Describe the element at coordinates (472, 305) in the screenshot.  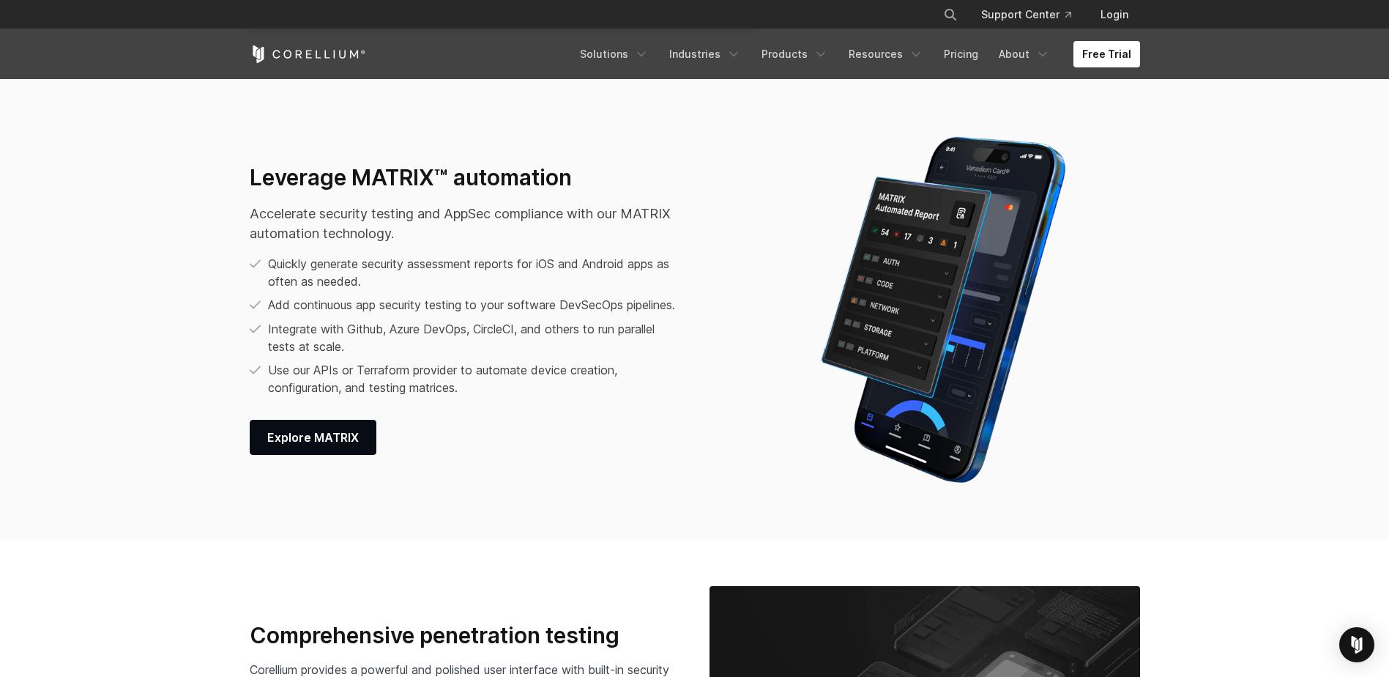
I see `p: Add continuous app security testing to your software DevSecOps pipelines.` at that location.